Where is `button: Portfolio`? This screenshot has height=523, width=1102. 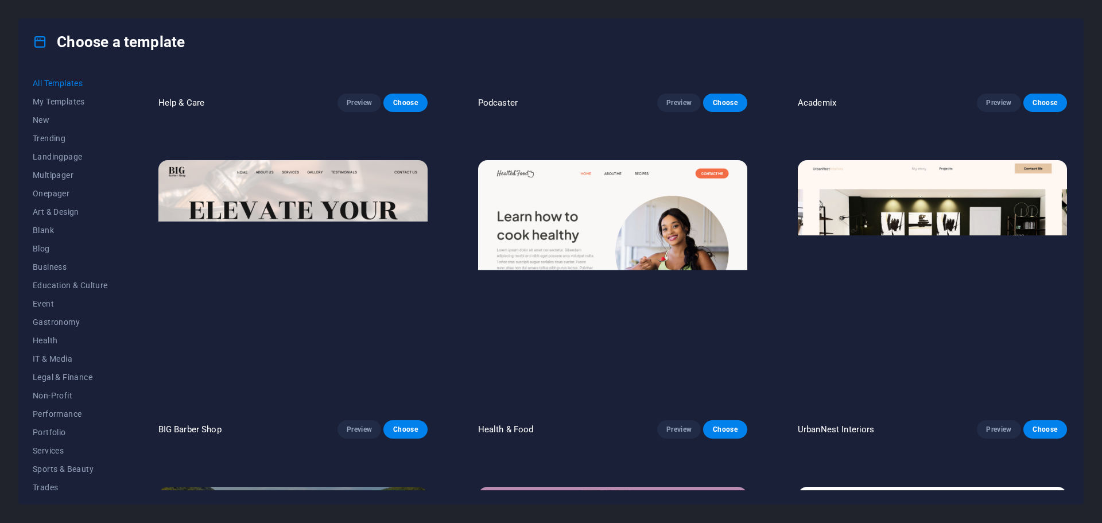 button: Portfolio is located at coordinates (70, 432).